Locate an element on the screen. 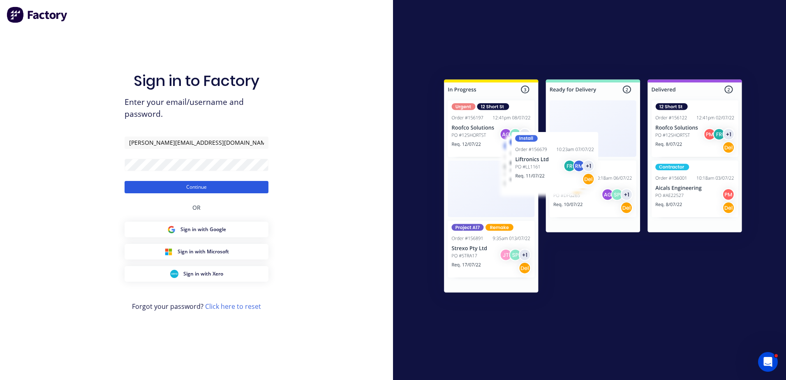  span: Sign in with Microsoft is located at coordinates (203, 251).